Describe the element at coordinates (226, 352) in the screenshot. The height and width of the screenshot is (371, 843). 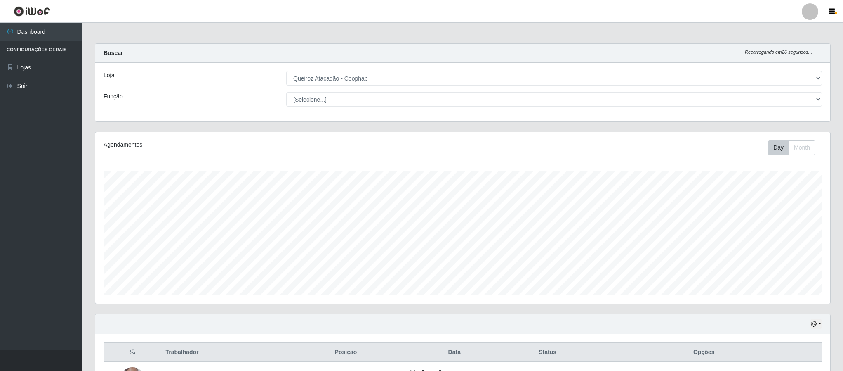
I see `th: Trabalhador` at that location.